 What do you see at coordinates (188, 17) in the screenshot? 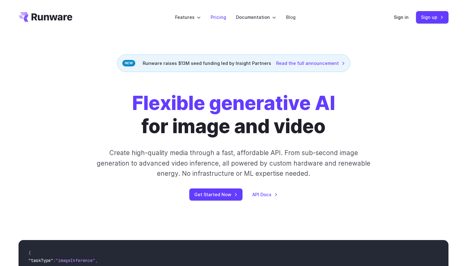
I see `label: Features` at bounding box center [188, 17].